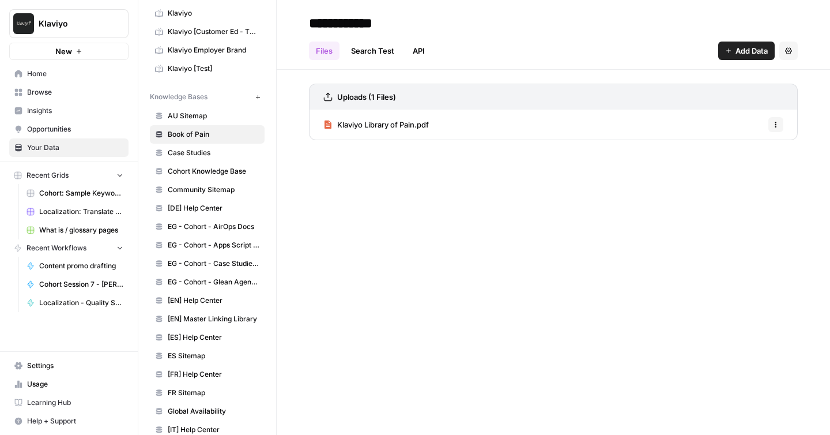 Image resolution: width=830 pixels, height=435 pixels. Describe the element at coordinates (376, 125) in the screenshot. I see `a: Klaviyo Library of Pain.pdf` at that location.